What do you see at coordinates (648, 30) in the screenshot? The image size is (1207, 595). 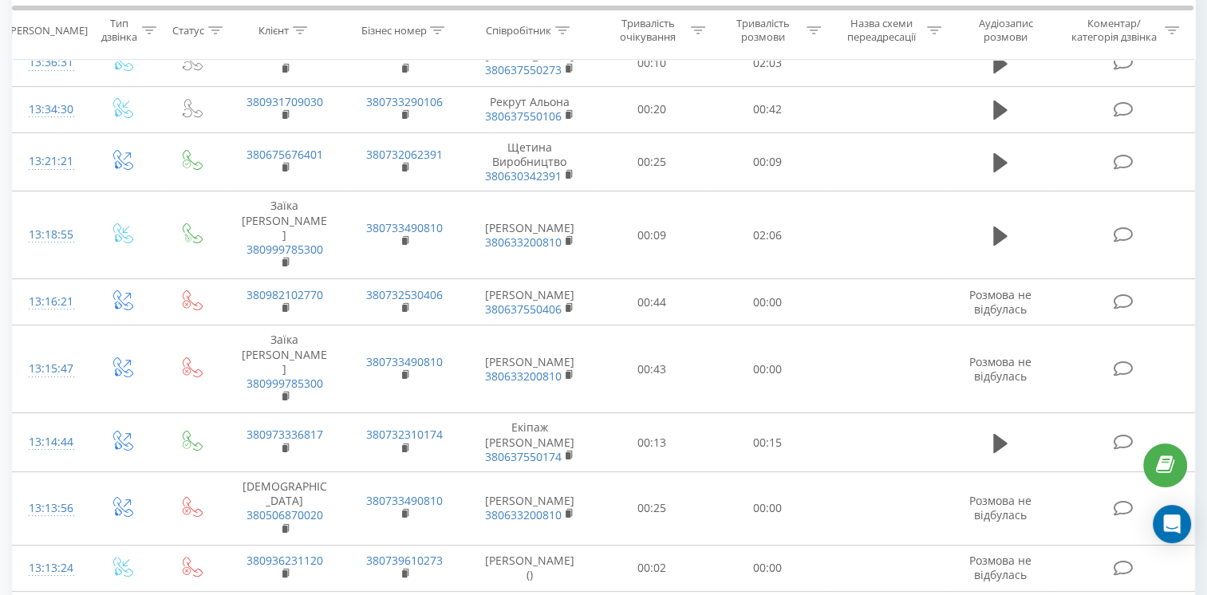 I see `div: Тривалість очікування` at bounding box center [648, 30].